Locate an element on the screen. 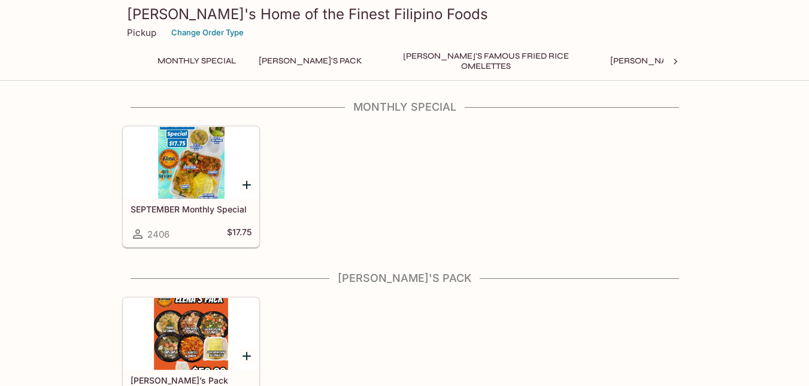  h4: Monthly Special is located at coordinates (405, 107).